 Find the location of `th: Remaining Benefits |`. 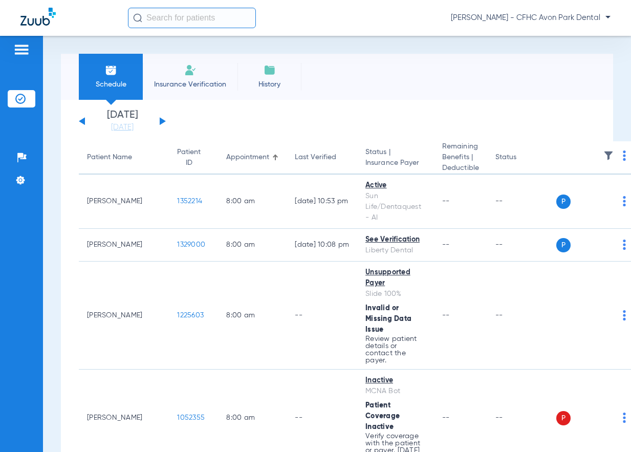

th: Remaining Benefits | is located at coordinates (461, 158).